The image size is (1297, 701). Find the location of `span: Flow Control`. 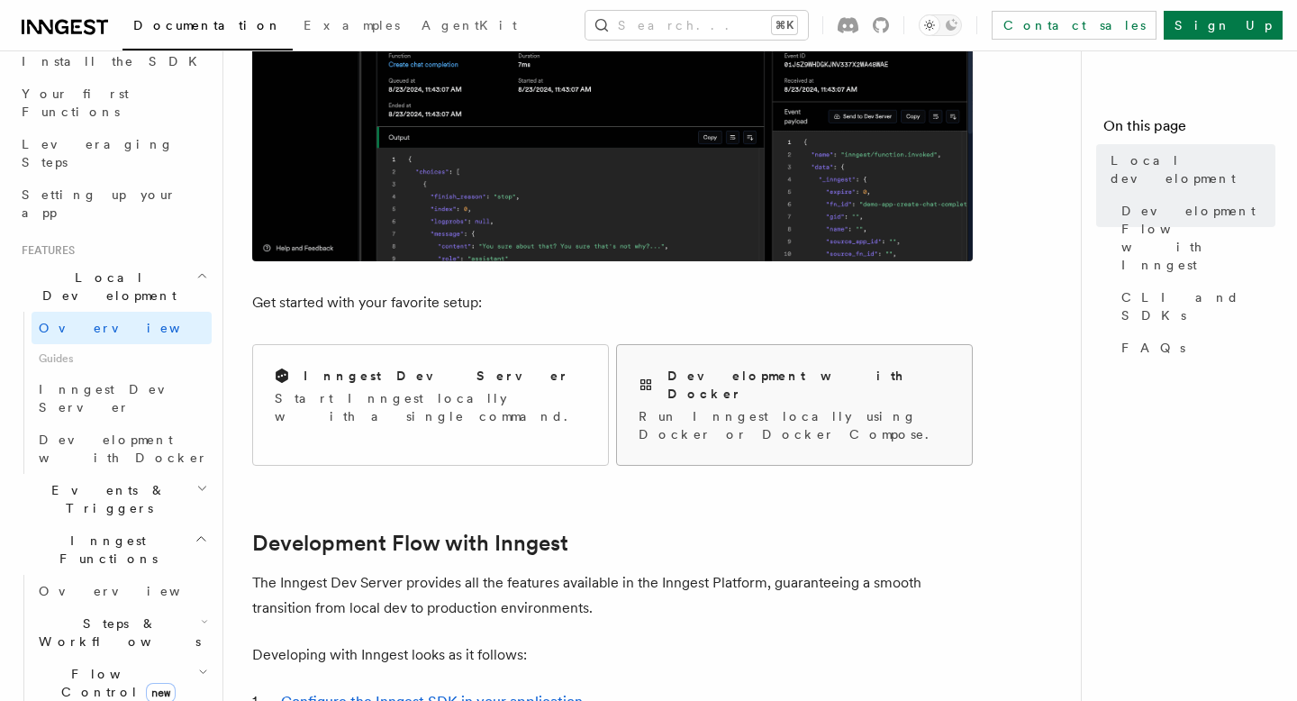

span: Flow Control is located at coordinates (114, 683).